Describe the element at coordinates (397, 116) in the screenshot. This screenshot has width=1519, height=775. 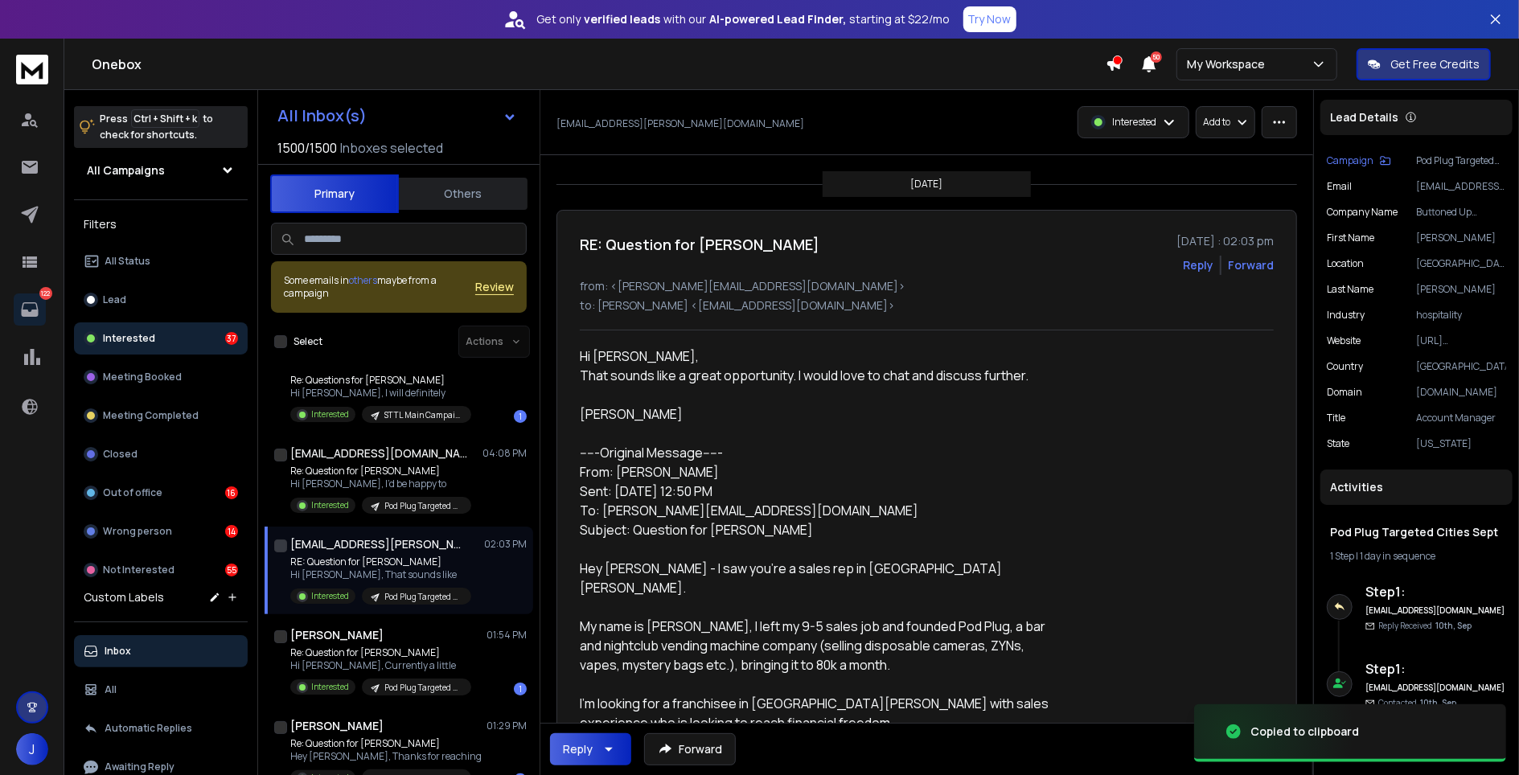
I see `button: All Inbox(s)` at that location.